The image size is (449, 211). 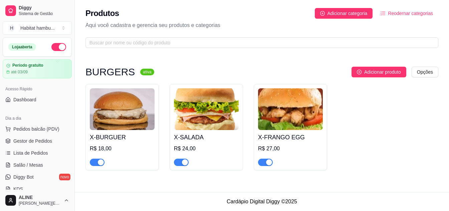 I want to click on span: Reodernar categorias, so click(x=411, y=13).